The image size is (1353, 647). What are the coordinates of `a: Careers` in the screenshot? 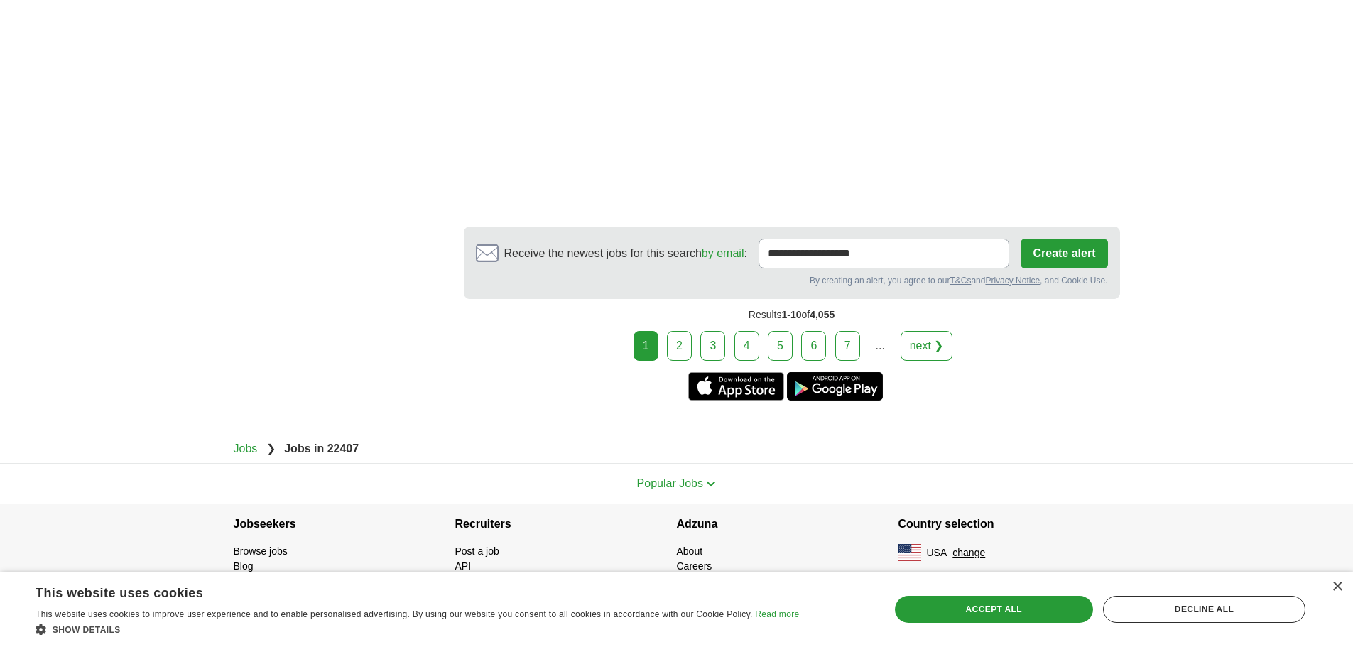 It's located at (695, 566).